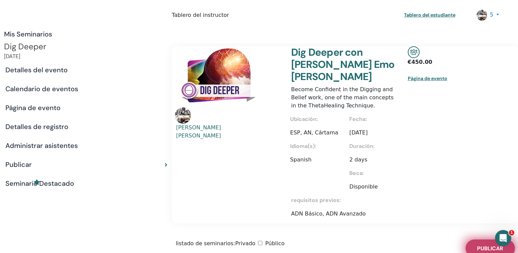 This screenshot has width=518, height=253. Describe the element at coordinates (430, 15) in the screenshot. I see `a: Tablero del estudiante` at that location.